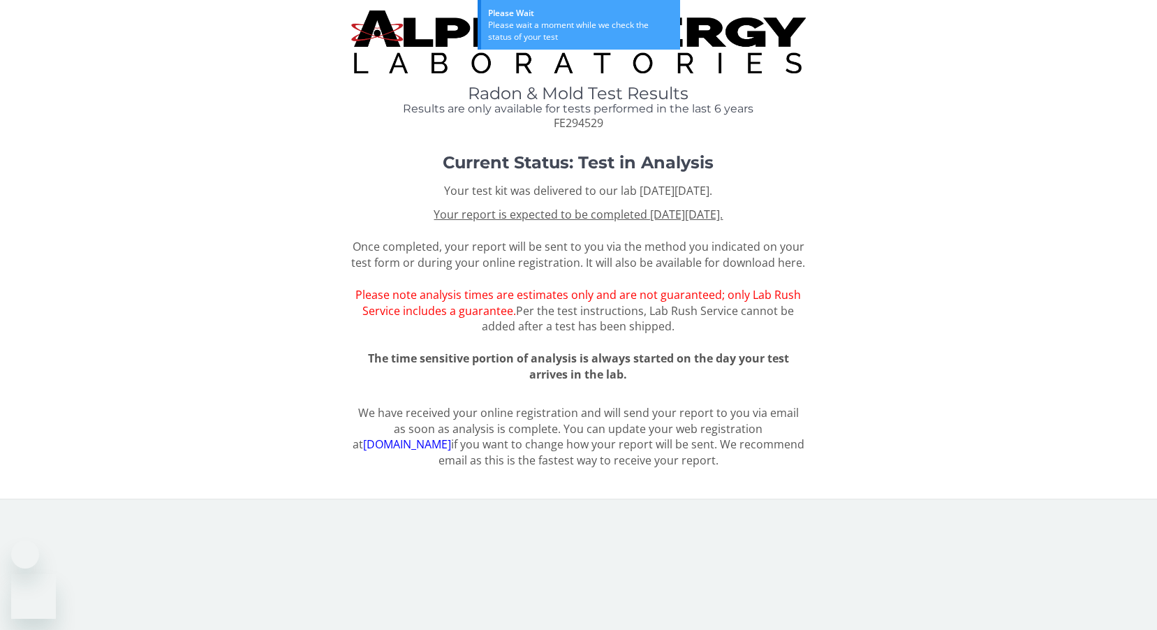 The width and height of the screenshot is (1157, 630). What do you see at coordinates (578, 270) in the screenshot?
I see `span: Once completed, your report will be sent to you via the method you indicated on your test form or...` at bounding box center [578, 270].